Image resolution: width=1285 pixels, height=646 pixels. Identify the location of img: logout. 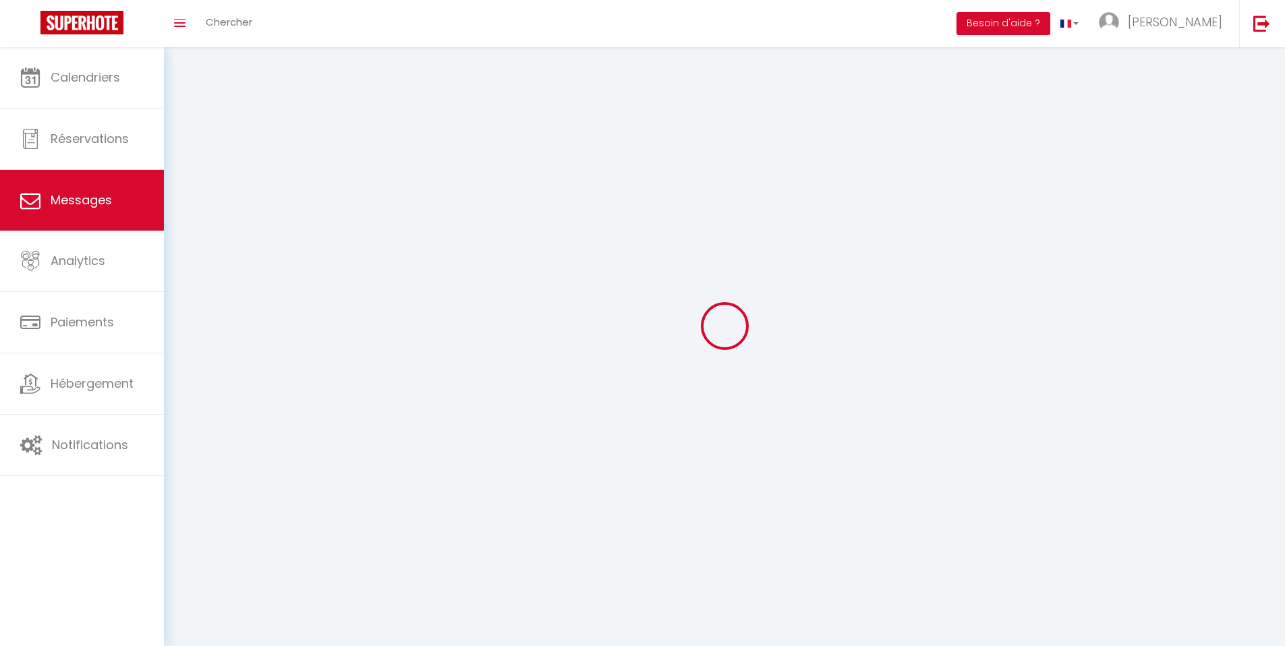
(1262, 23).